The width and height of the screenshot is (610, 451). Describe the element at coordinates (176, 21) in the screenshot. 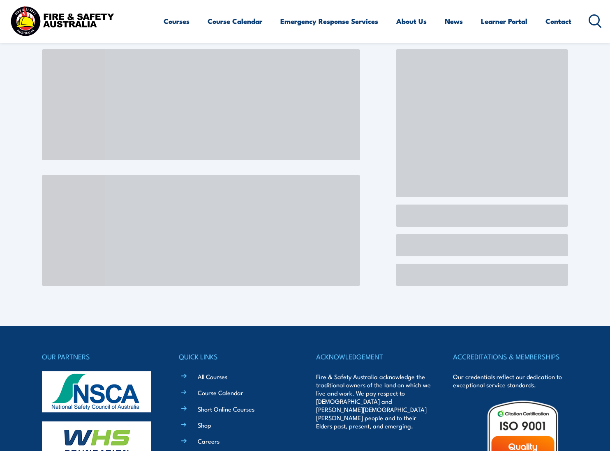

I see `a: Courses` at that location.